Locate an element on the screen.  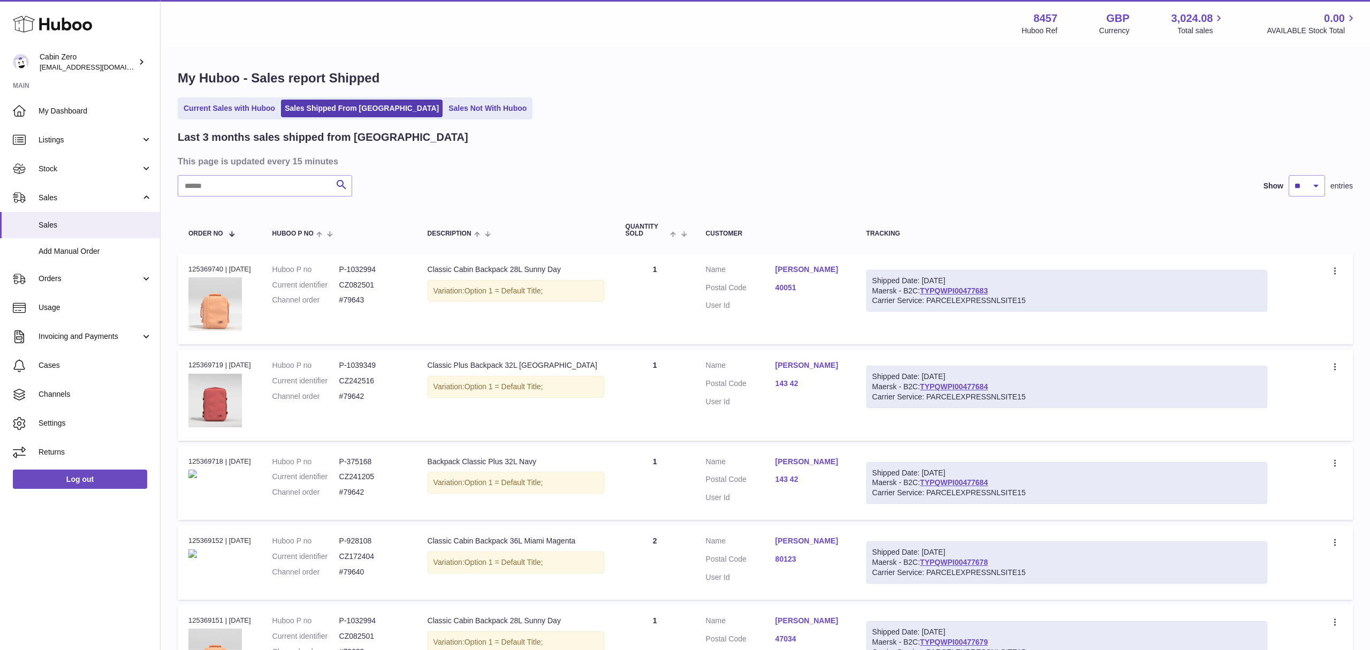
span: Quantity Sold is located at coordinates (647, 230).